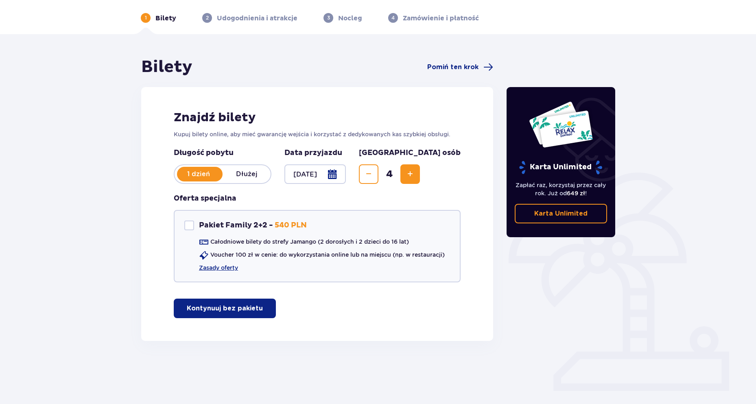 The height and width of the screenshot is (404, 756). I want to click on p: 3, so click(328, 18).